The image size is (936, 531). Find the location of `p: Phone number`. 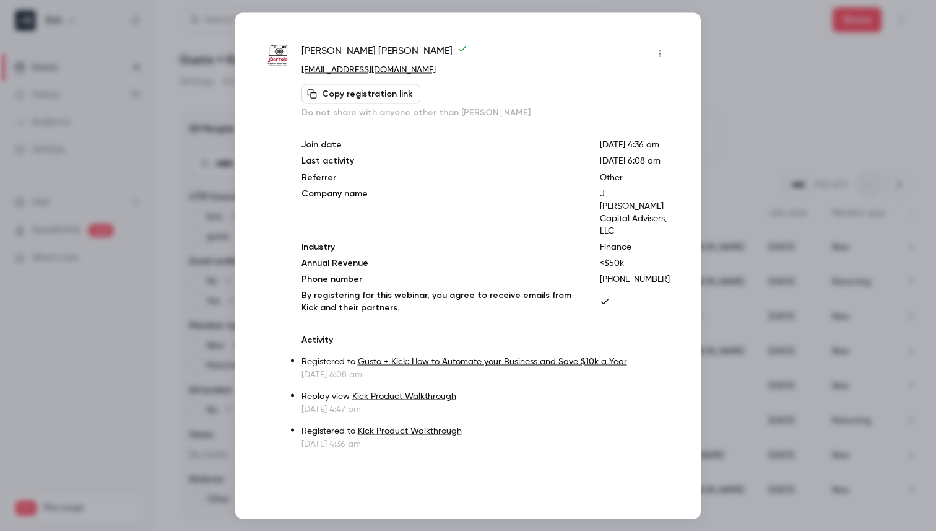

p: Phone number is located at coordinates (441, 279).